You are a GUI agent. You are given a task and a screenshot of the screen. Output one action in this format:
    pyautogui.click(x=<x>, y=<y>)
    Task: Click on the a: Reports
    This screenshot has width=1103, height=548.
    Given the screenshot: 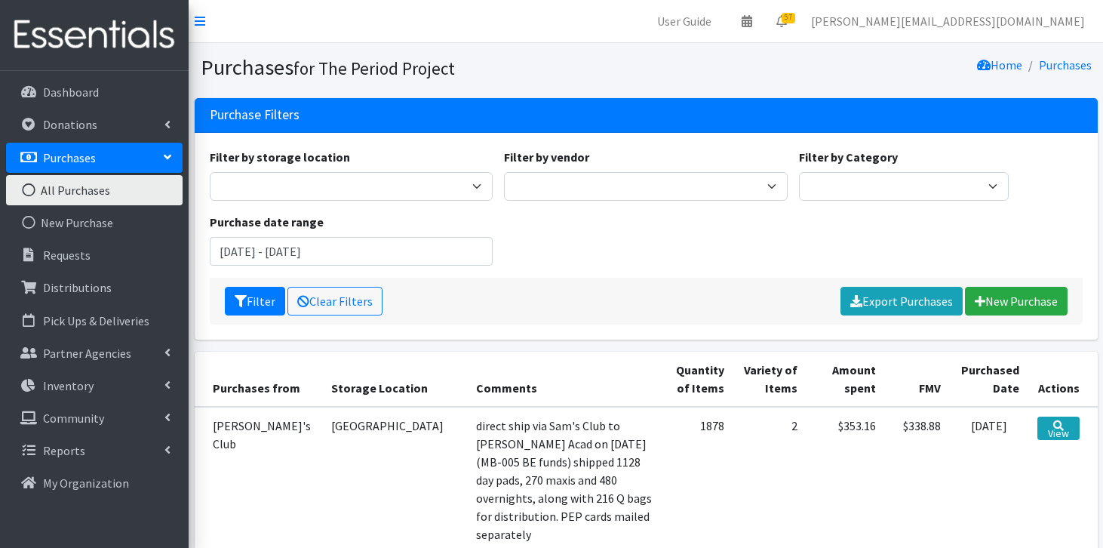 What is the action you would take?
    pyautogui.click(x=94, y=450)
    